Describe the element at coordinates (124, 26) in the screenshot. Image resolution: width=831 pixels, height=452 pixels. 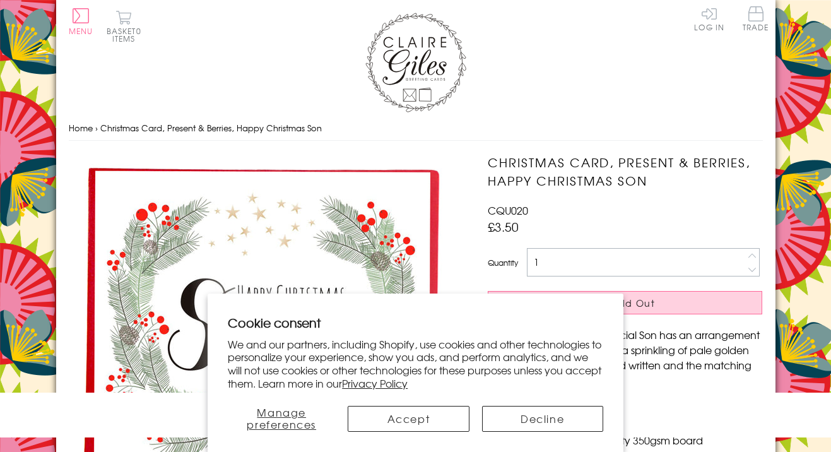
I see `button: Basket0 items` at that location.